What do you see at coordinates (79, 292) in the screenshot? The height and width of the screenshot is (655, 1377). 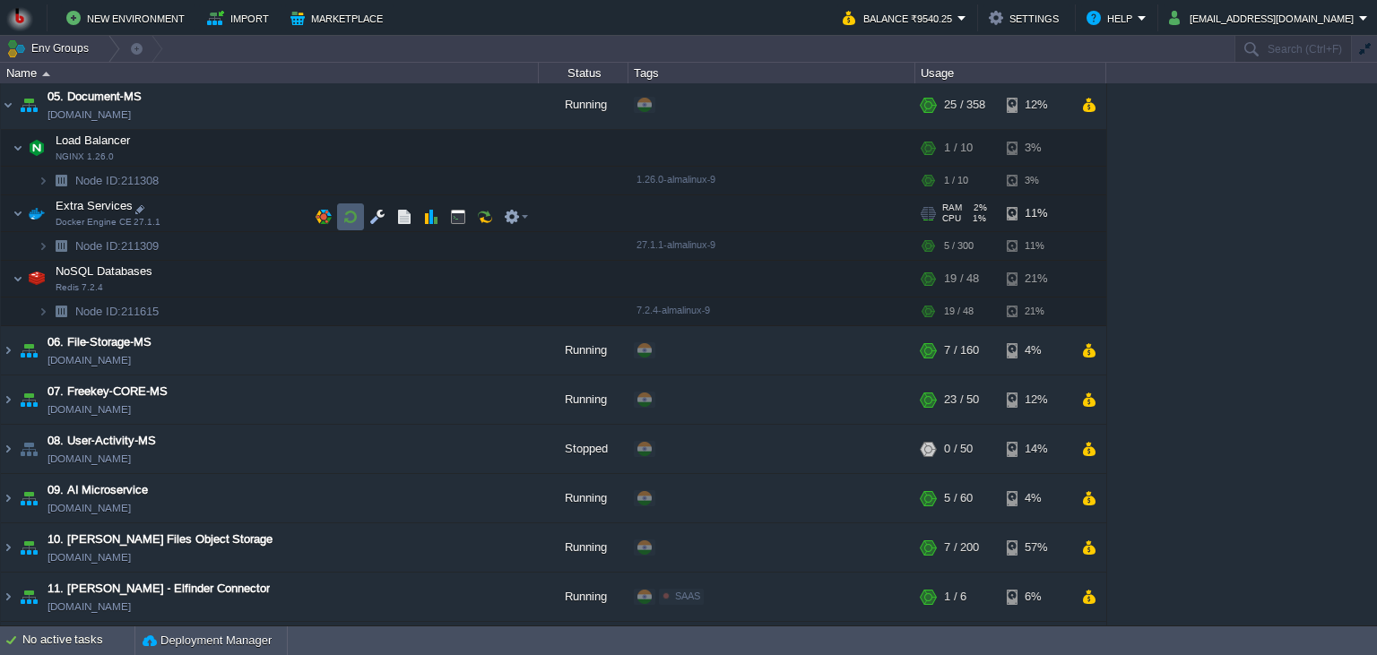 I see `span: Redis 7.2.4` at bounding box center [79, 292].